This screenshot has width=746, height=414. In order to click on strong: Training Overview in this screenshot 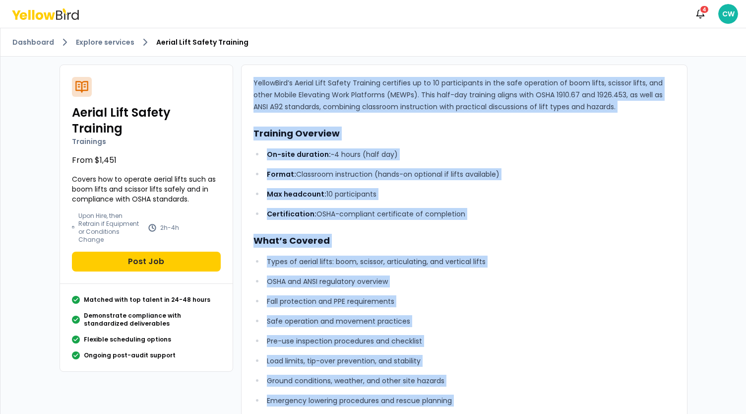, I will do `click(297, 133)`.